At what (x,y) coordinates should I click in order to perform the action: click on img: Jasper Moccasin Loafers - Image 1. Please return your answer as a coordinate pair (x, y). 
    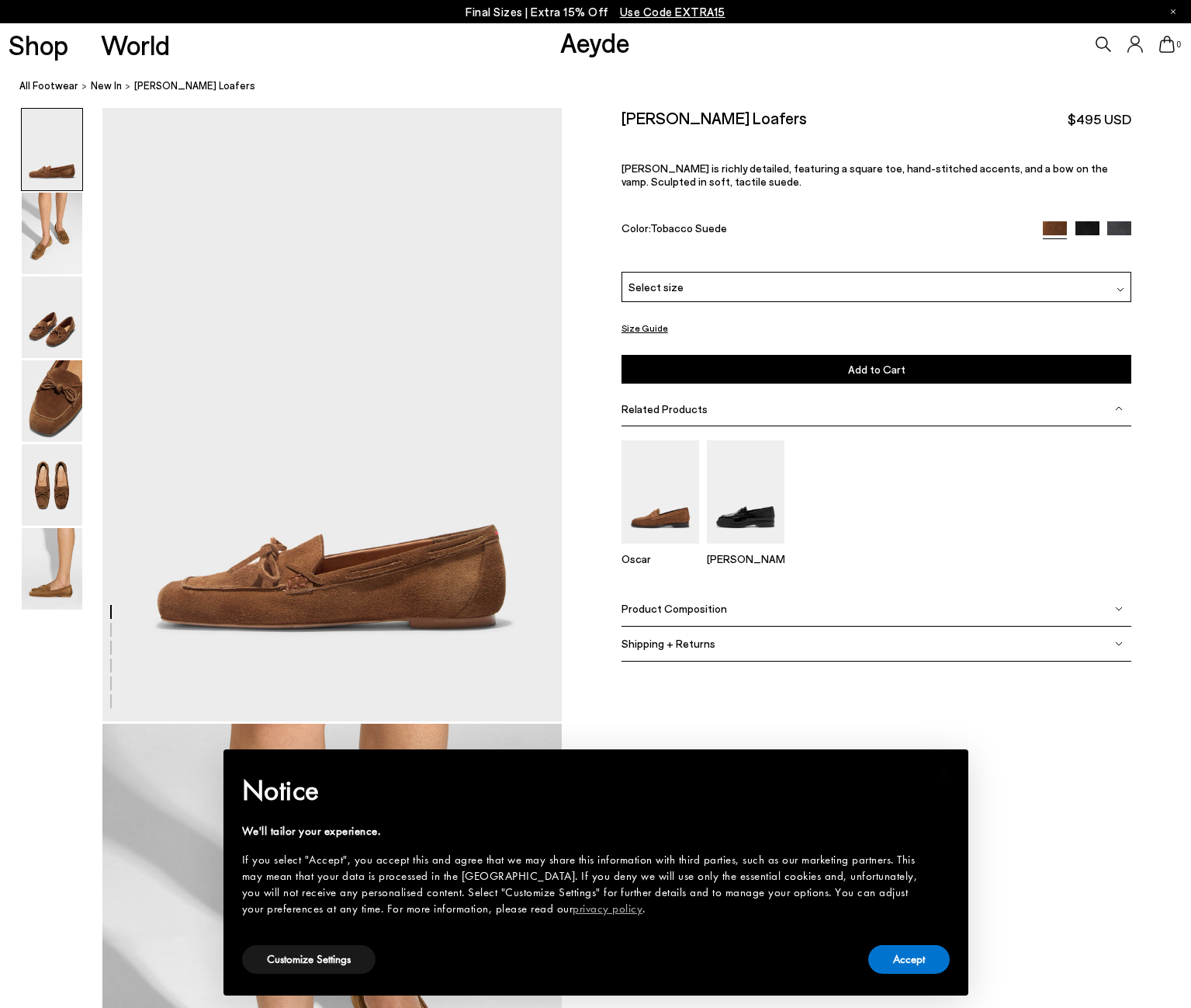
    Looking at the image, I should click on (52, 149).